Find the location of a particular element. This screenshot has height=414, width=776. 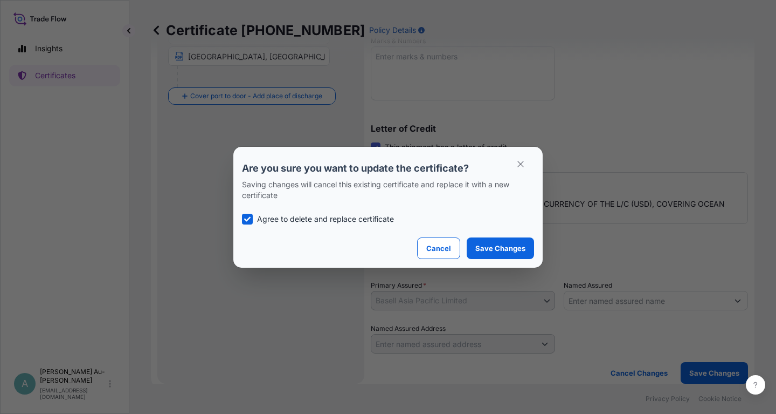

button: Cancel is located at coordinates (439, 248).